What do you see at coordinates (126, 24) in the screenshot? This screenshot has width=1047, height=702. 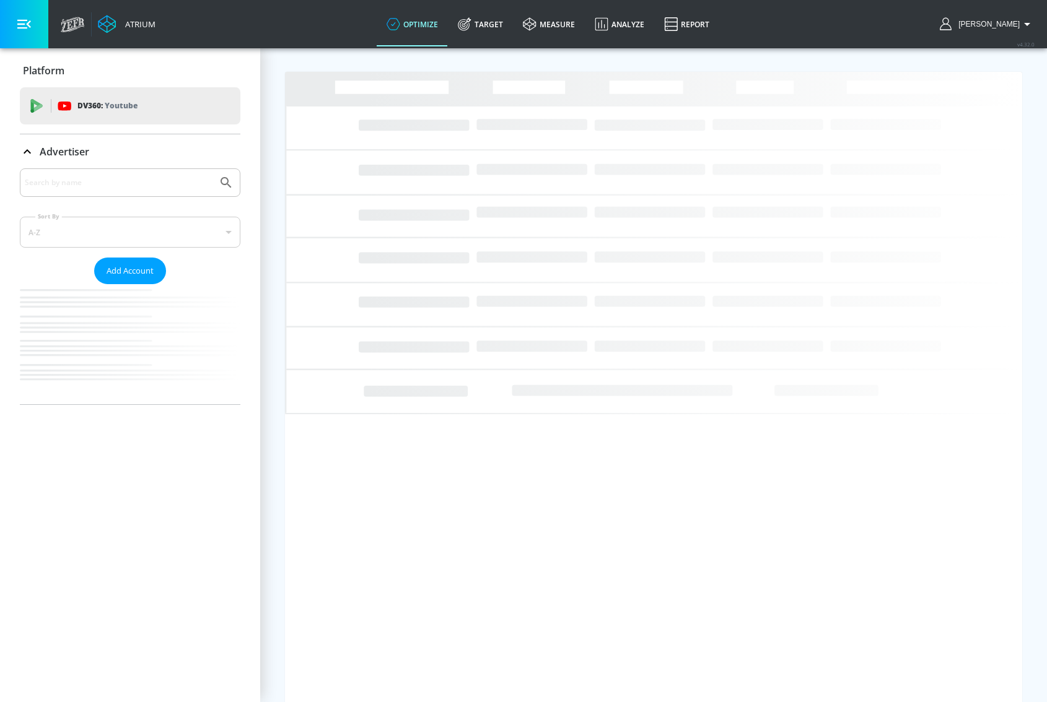 I see `a: Atrium` at bounding box center [126, 24].